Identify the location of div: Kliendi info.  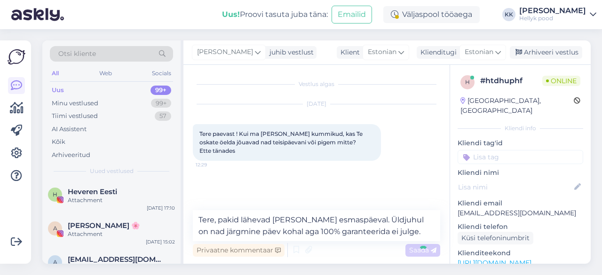
(520, 128).